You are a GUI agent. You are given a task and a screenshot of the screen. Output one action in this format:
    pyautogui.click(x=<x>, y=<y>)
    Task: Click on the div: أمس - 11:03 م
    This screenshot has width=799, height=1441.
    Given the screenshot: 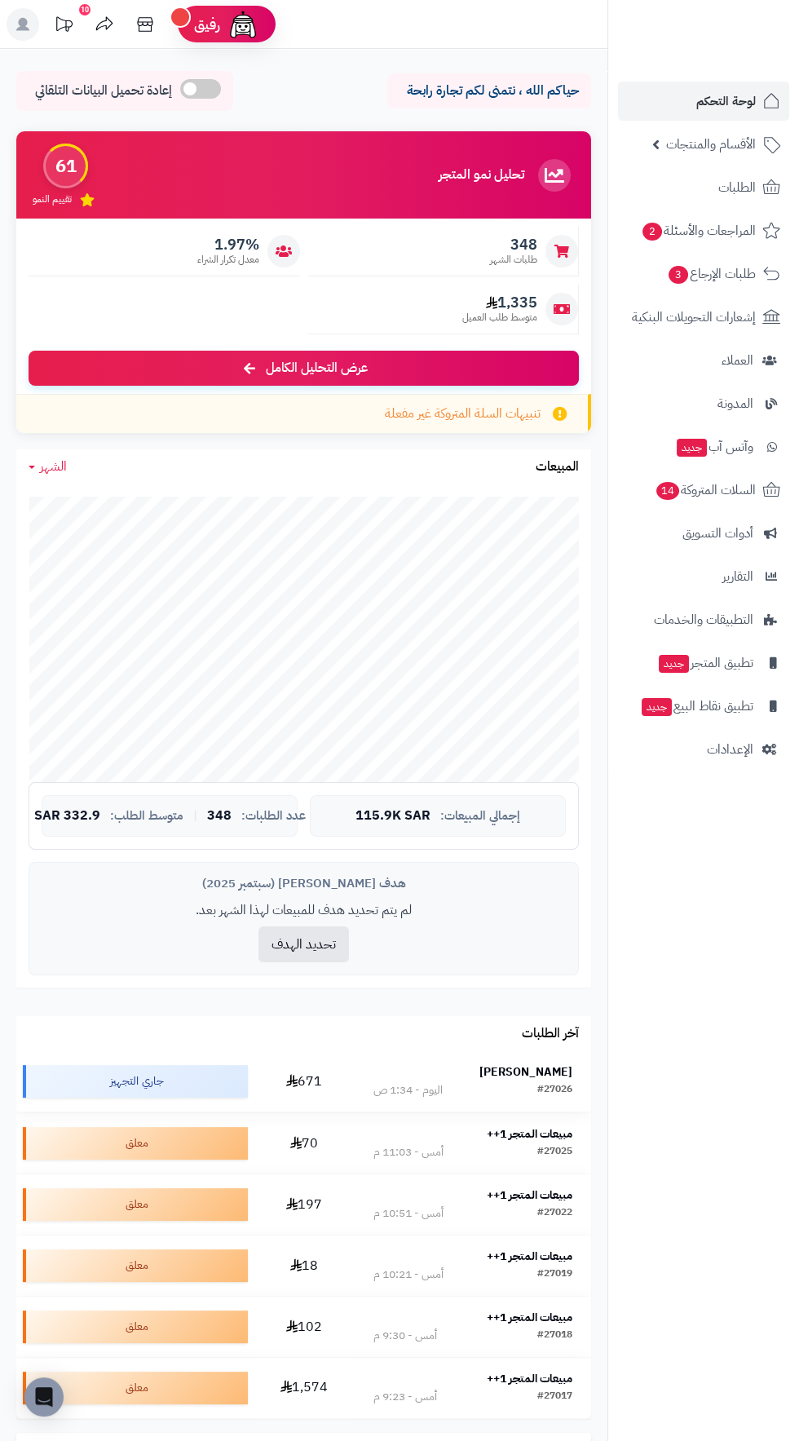 What is the action you would take?
    pyautogui.click(x=408, y=1152)
    